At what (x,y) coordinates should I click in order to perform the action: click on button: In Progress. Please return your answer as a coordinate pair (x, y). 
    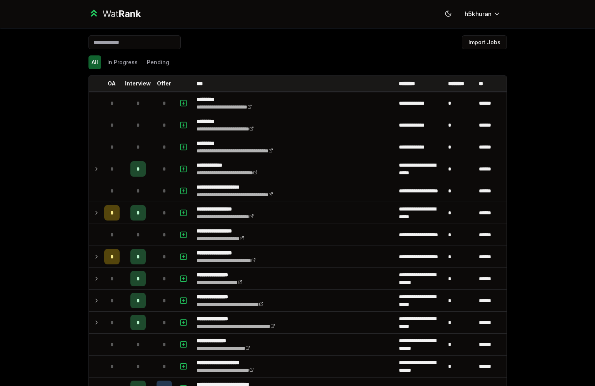
    Looking at the image, I should click on (122, 62).